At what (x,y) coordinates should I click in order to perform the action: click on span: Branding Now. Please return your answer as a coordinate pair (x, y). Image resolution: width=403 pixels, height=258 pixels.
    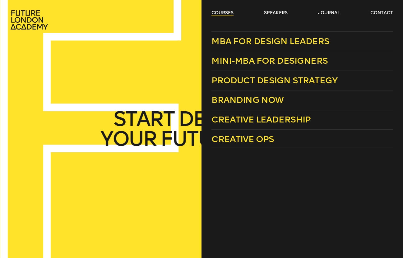
    Looking at the image, I should click on (248, 100).